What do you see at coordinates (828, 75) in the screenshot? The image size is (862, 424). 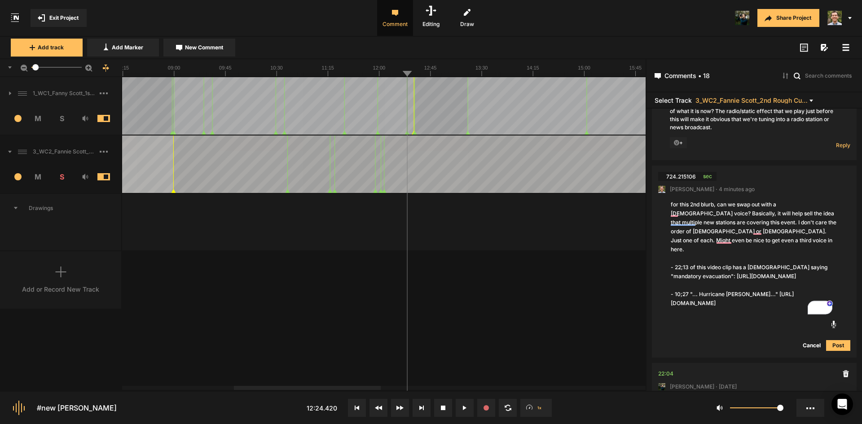 I see `input: Search comments` at bounding box center [828, 75].